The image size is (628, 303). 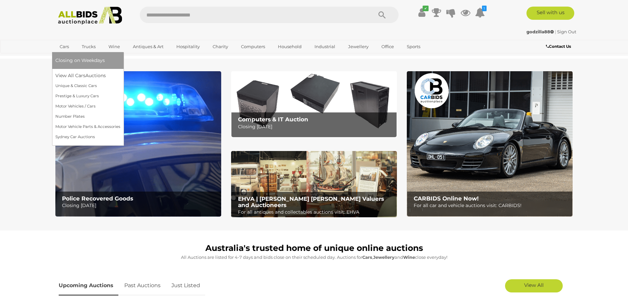 What do you see at coordinates (64, 46) in the screenshot?
I see `a: Cars` at bounding box center [64, 46].